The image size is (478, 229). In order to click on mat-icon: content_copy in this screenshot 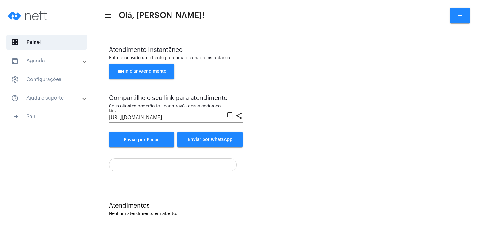, I will do `click(230, 116)`.